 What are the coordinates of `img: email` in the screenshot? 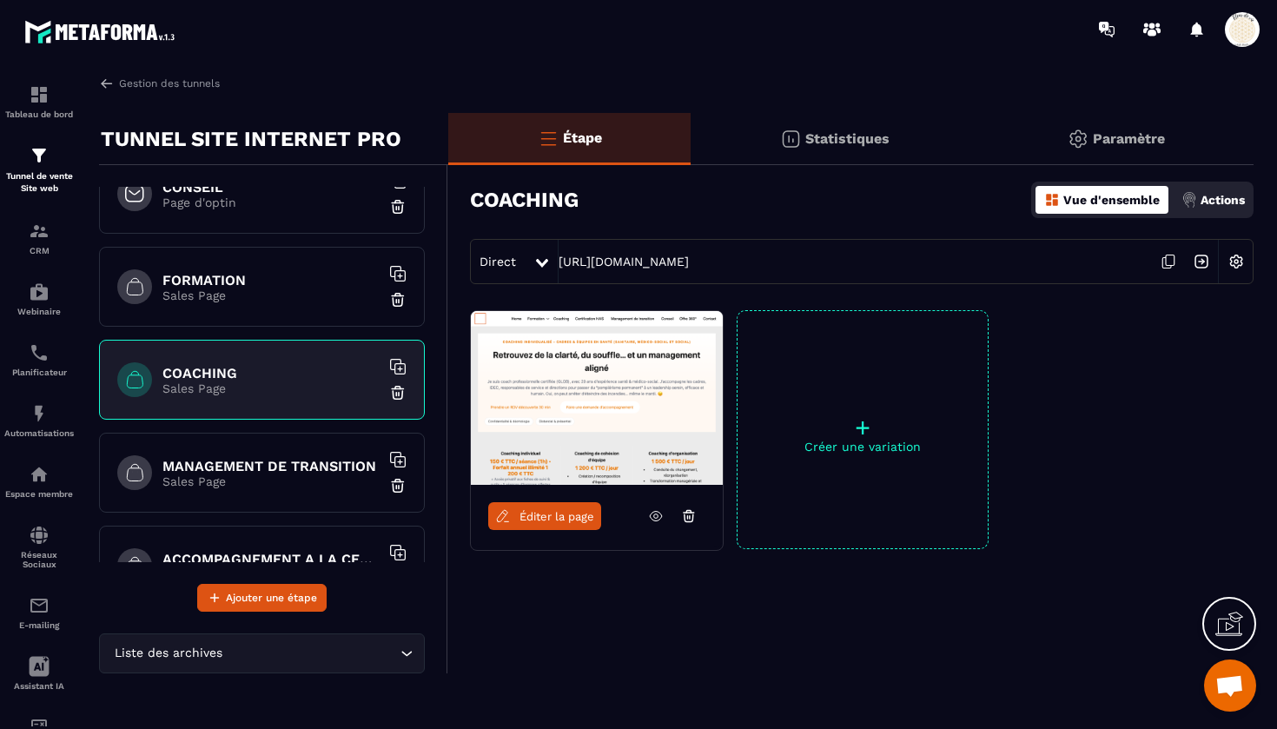 It's located at (39, 605).